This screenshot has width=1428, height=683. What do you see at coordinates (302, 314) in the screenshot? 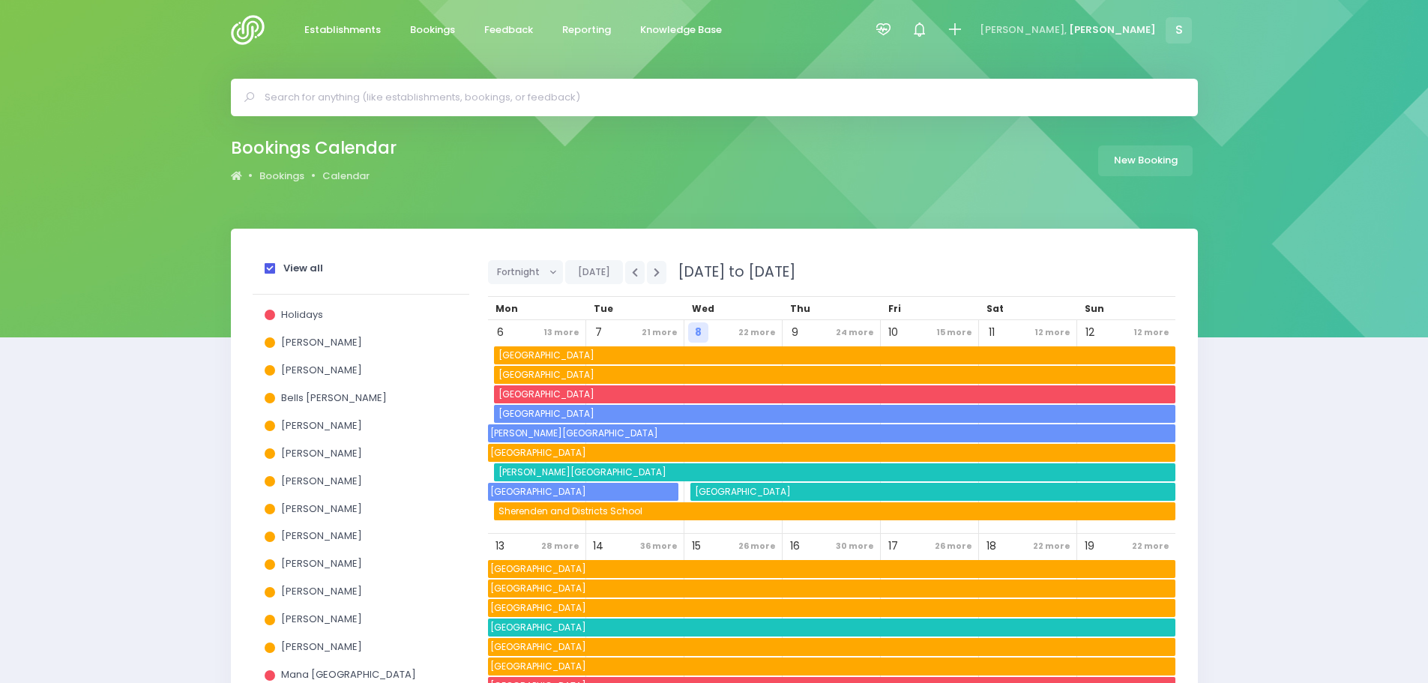
I see `span: Holidays` at bounding box center [302, 314].